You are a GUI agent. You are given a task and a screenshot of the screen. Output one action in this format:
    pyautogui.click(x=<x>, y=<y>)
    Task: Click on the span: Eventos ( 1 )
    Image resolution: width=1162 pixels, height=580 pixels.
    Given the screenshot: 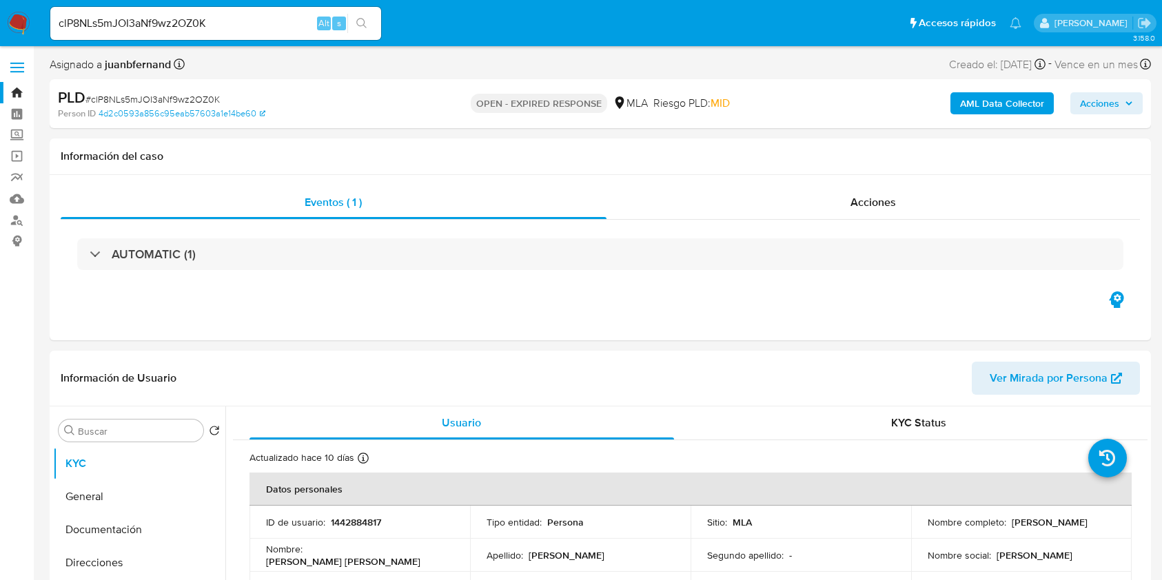 What is the action you would take?
    pyautogui.click(x=333, y=202)
    